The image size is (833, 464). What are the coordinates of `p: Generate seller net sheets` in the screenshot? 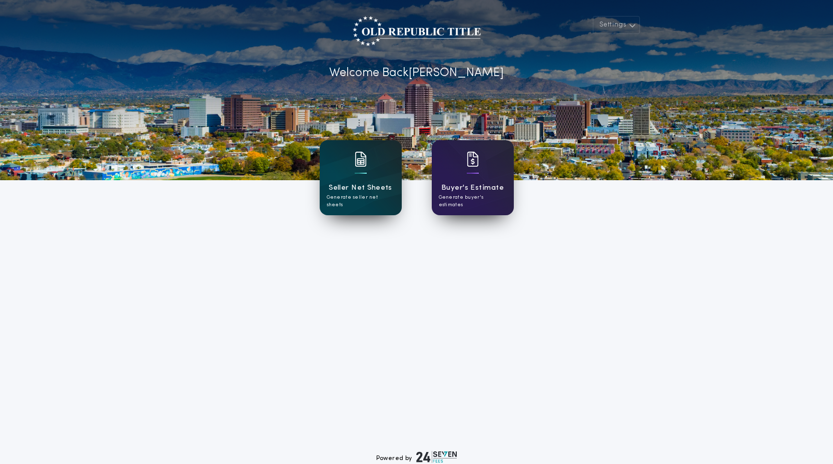 It's located at (361, 201).